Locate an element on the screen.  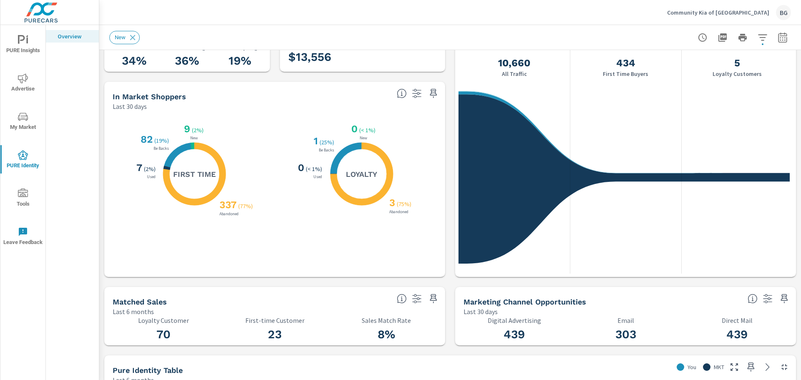
p: Email is located at coordinates (625, 320).